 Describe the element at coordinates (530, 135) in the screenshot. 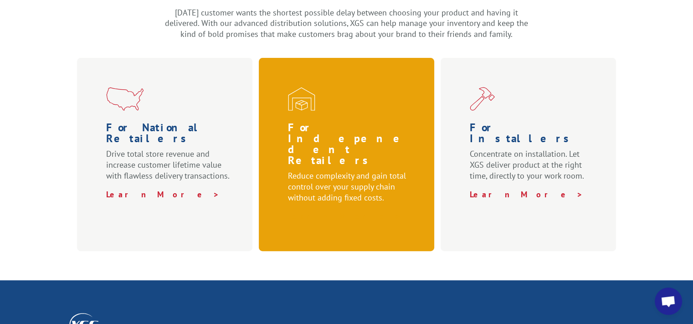

I see `h1: For Installers` at that location.